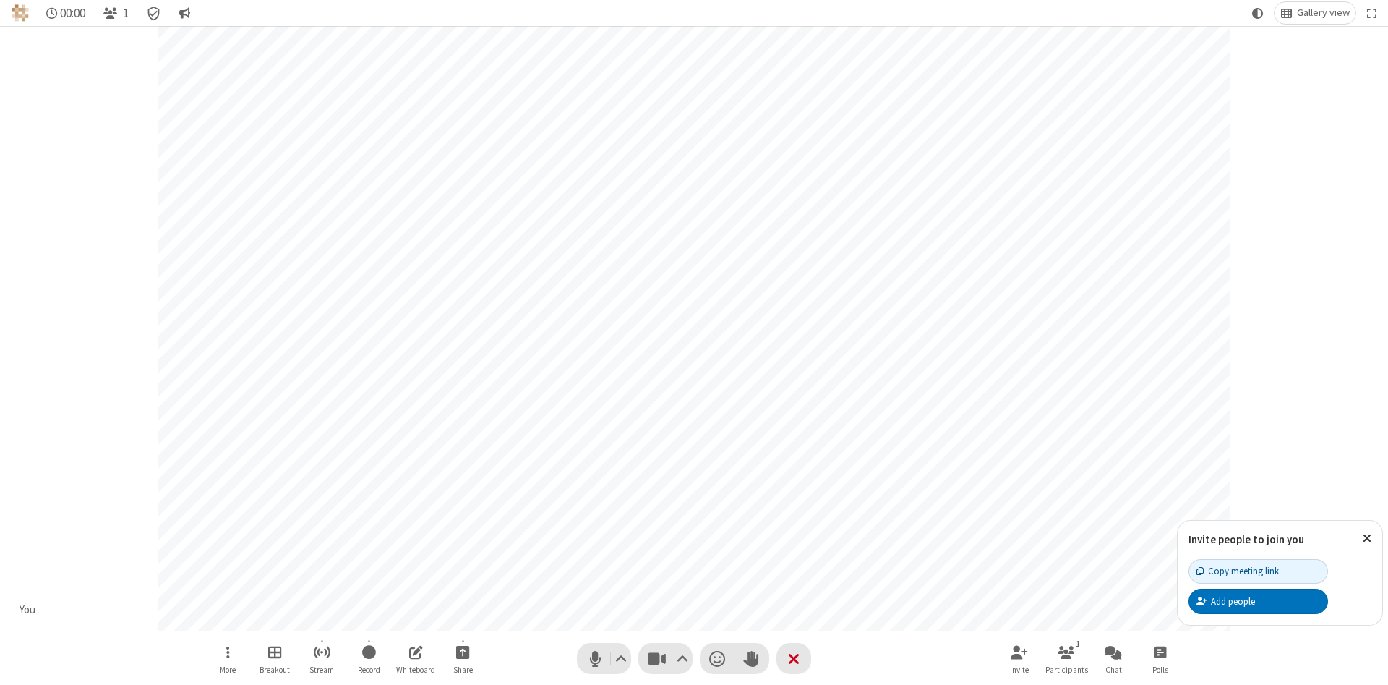 This screenshot has width=1388, height=685. Describe the element at coordinates (717, 658) in the screenshot. I see `button: Send a reaction` at that location.